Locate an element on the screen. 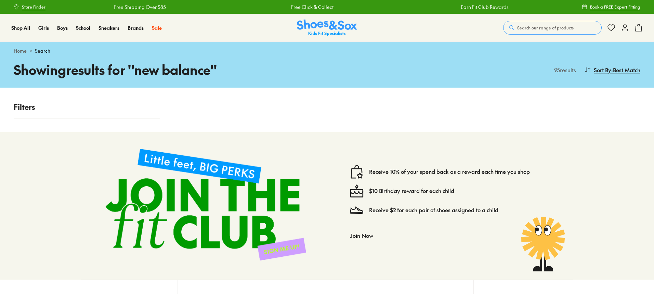 The height and width of the screenshot is (294, 654). a: Receive $2 for each pair of shoes assigned to a child is located at coordinates (433, 210).